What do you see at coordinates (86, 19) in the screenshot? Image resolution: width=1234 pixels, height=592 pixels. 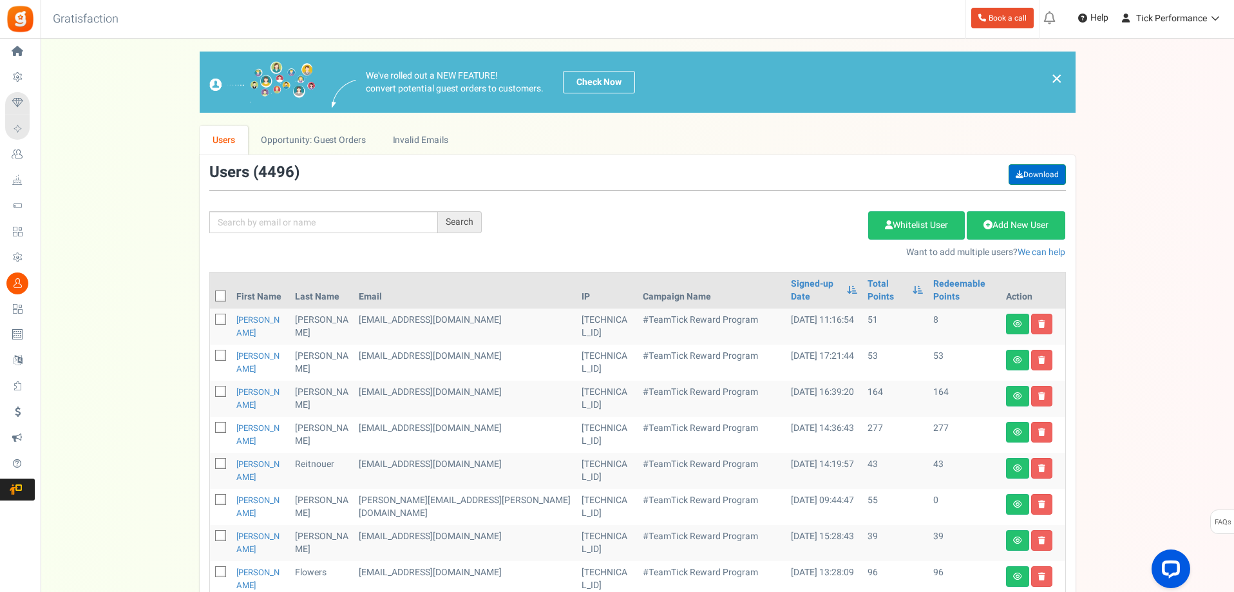 I see `h3: Gratisfaction` at bounding box center [86, 19].